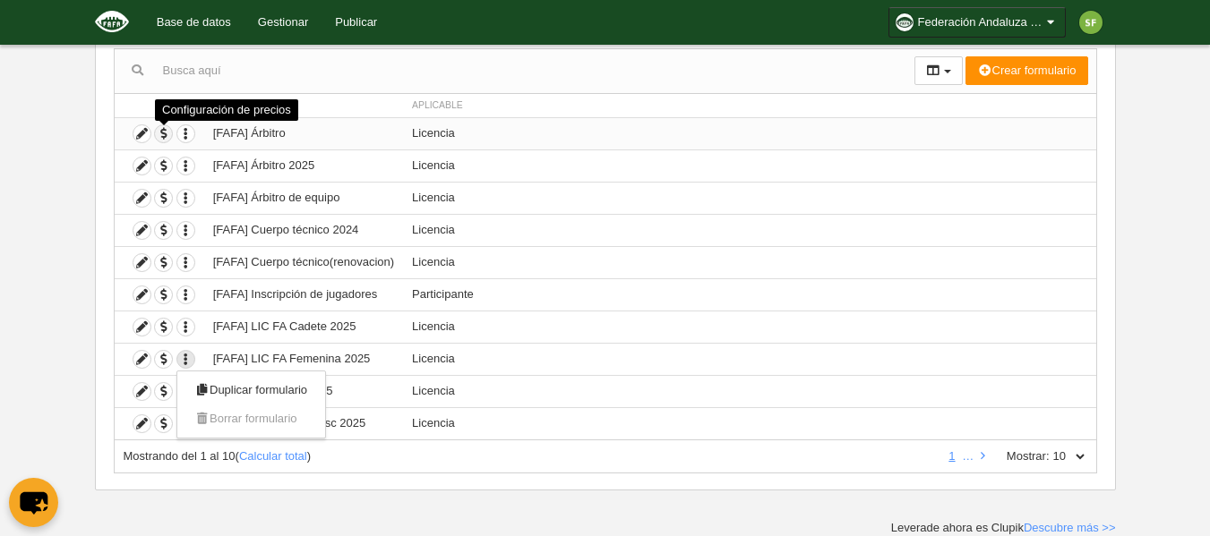 Image resolution: width=1210 pixels, height=536 pixels. What do you see at coordinates (251, 389) in the screenshot?
I see `span: Duplicar formulario` at bounding box center [251, 389].